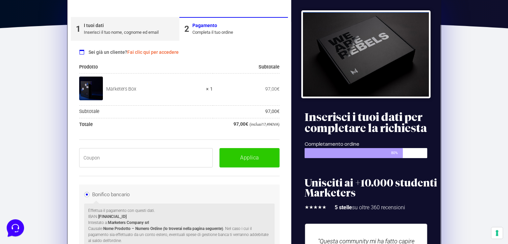 Image resolution: width=508 pixels, height=244 pixels. I want to click on a: 2PagamentoCompleta il tuo ordine, so click(233, 29).